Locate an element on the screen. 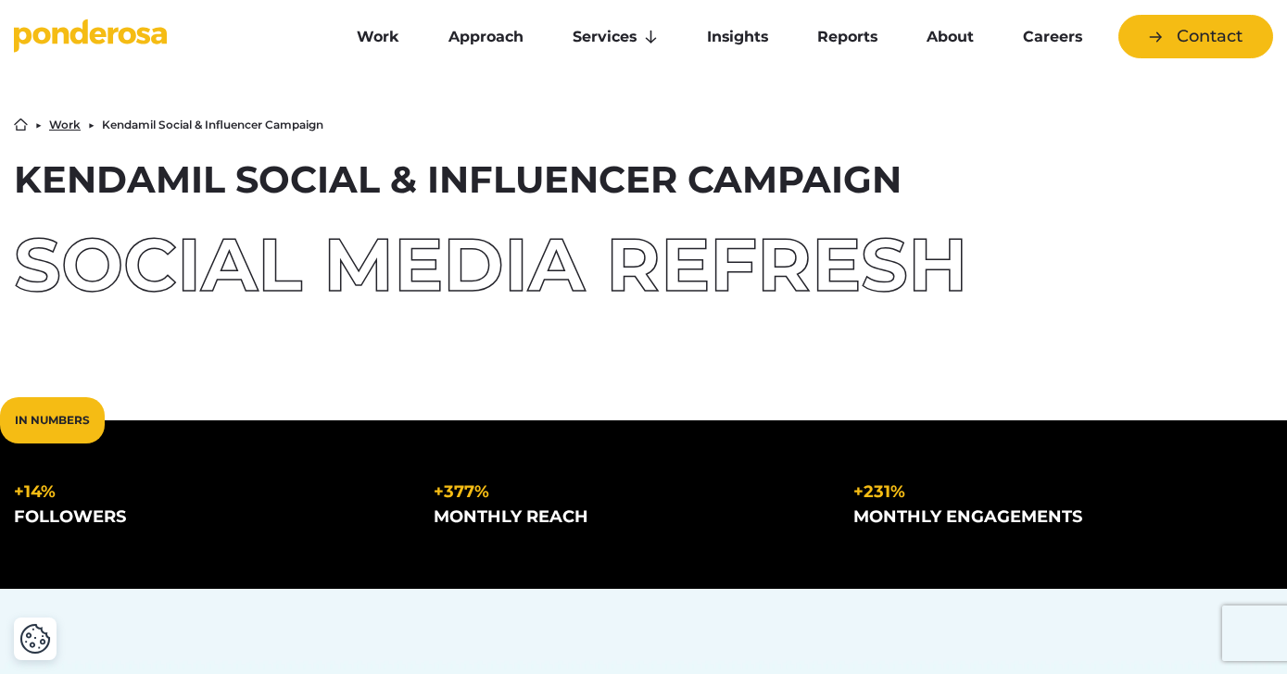  div: monthly reach is located at coordinates (628, 517).